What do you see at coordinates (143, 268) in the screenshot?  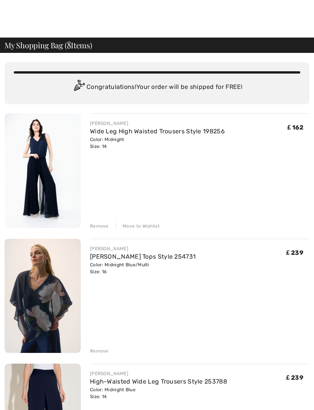 I see `div: Color: Midnight Blue/Multi Size: 16` at bounding box center [143, 268].